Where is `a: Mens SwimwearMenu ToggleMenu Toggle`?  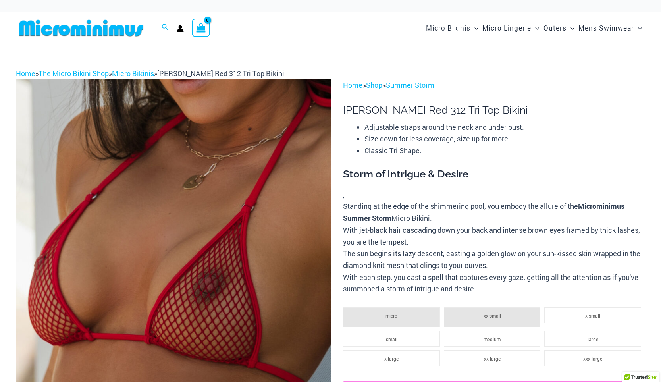 a: Mens SwimwearMenu ToggleMenu Toggle is located at coordinates (610, 28).